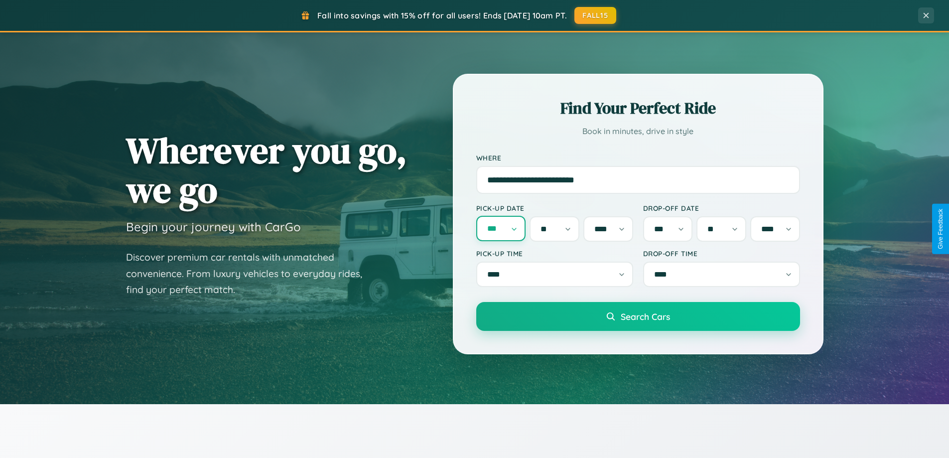 Image resolution: width=949 pixels, height=458 pixels. I want to click on button: Search Cars, so click(638, 316).